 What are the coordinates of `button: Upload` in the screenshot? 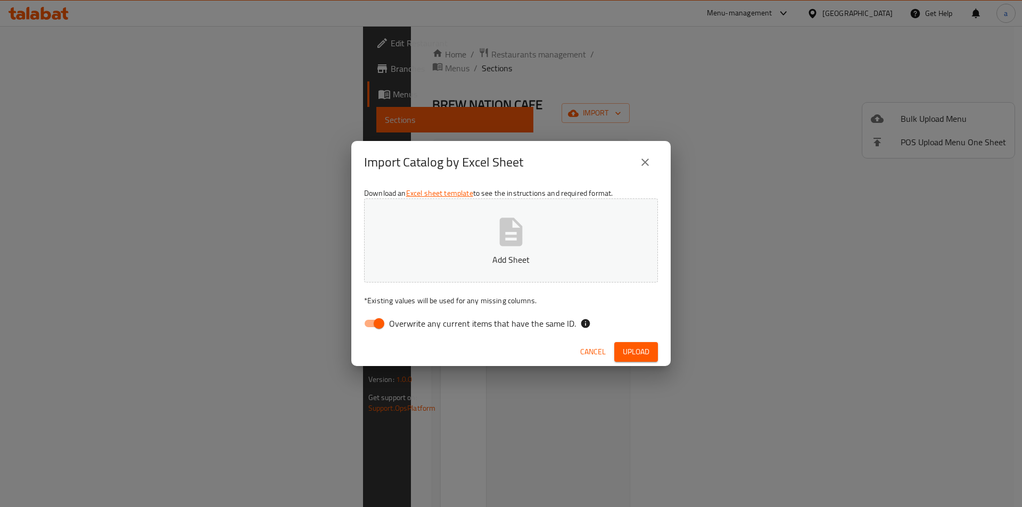 It's located at (636, 352).